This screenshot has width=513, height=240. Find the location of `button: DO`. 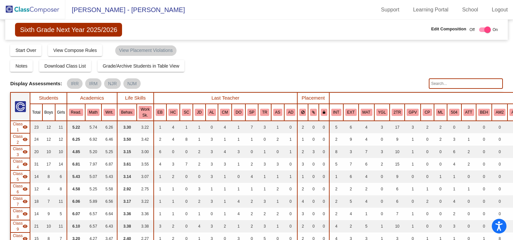

button: DO is located at coordinates (239, 112).